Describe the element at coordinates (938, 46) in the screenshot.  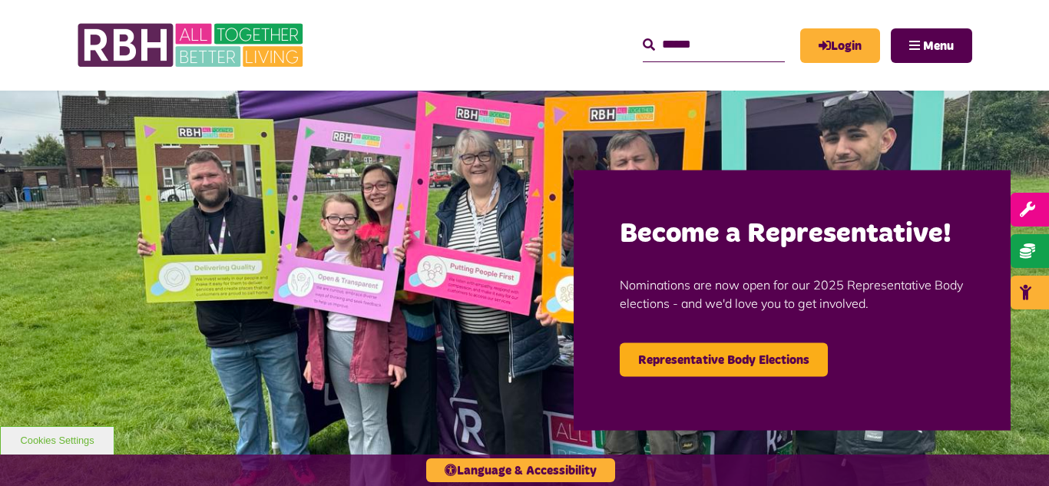
I see `span: Menu` at that location.